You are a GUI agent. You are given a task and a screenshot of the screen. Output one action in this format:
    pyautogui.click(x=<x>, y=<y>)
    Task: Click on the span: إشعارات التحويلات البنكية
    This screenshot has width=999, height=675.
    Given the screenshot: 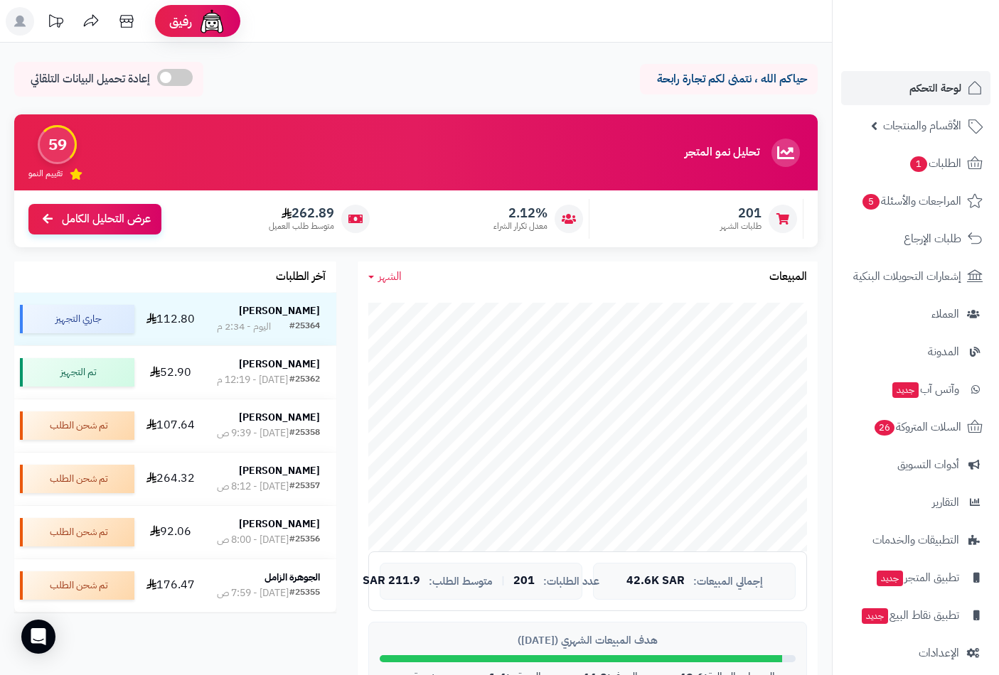 What is the action you would take?
    pyautogui.click(x=907, y=276)
    